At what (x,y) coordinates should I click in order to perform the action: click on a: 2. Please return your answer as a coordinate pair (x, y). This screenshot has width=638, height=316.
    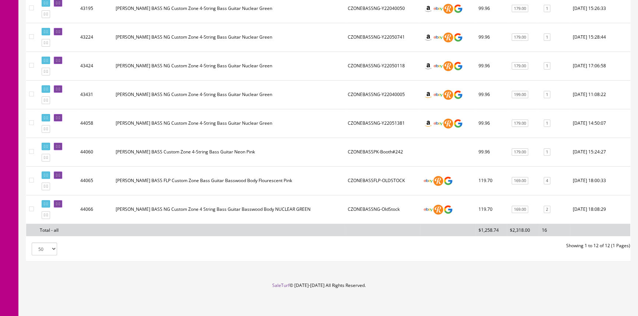
    Looking at the image, I should click on (547, 210).